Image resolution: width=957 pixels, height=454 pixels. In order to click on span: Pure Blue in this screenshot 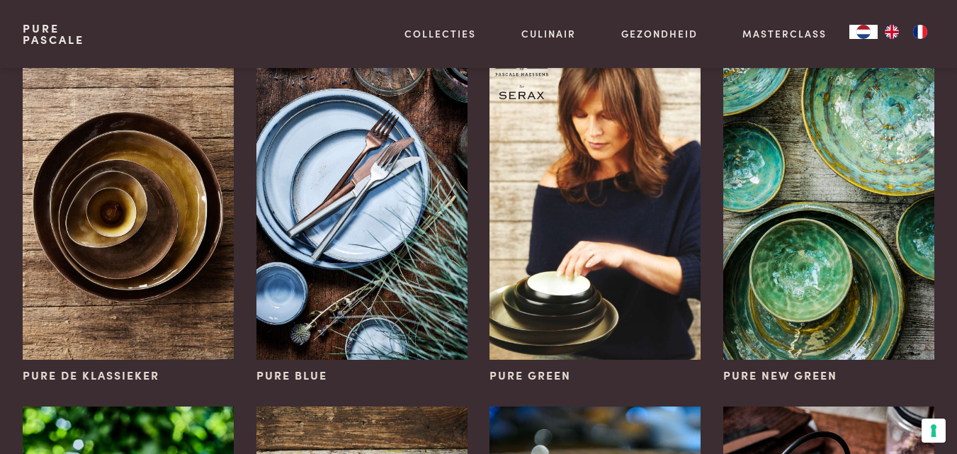, I will do `click(292, 375)`.